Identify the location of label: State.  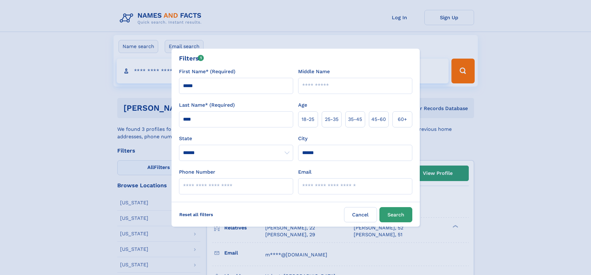
(236, 139).